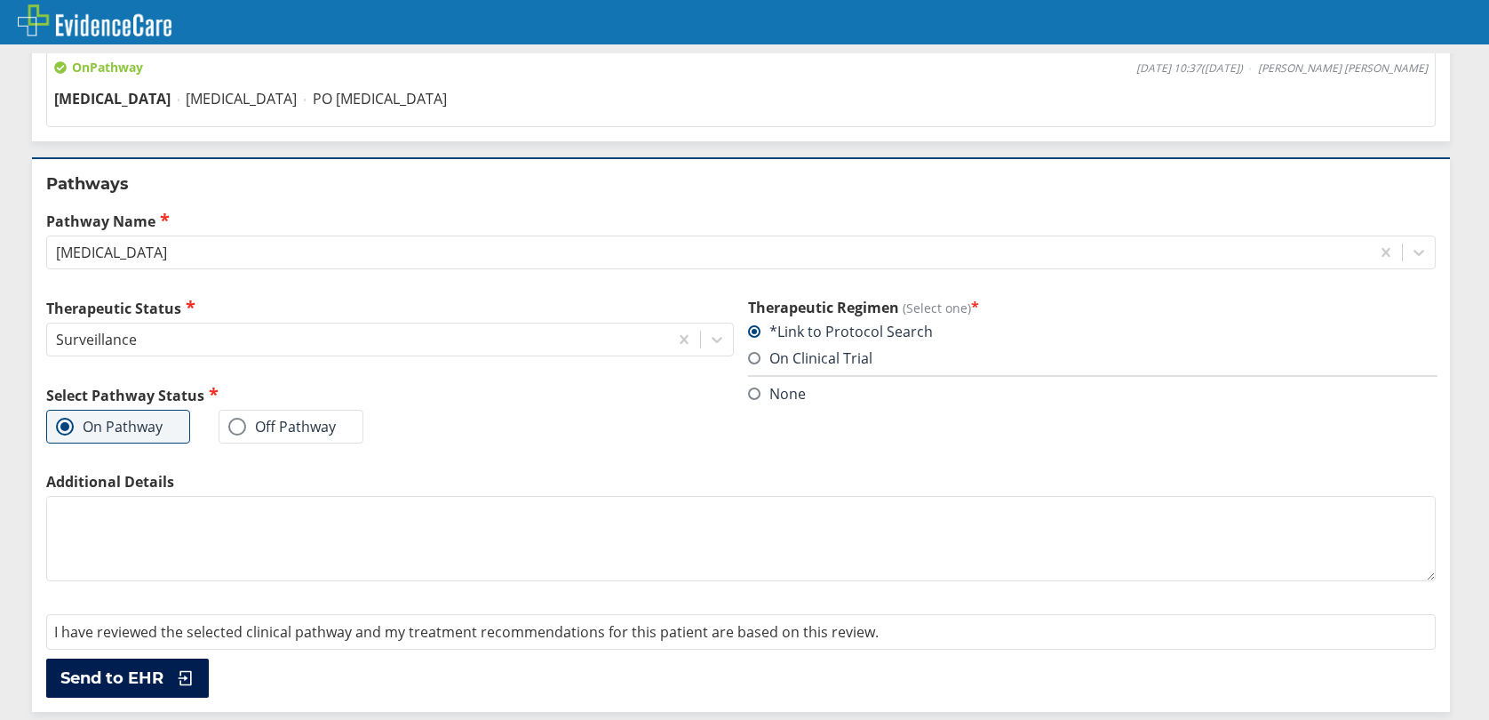 The image size is (1489, 720). I want to click on img: EvidenceCare, so click(94, 20).